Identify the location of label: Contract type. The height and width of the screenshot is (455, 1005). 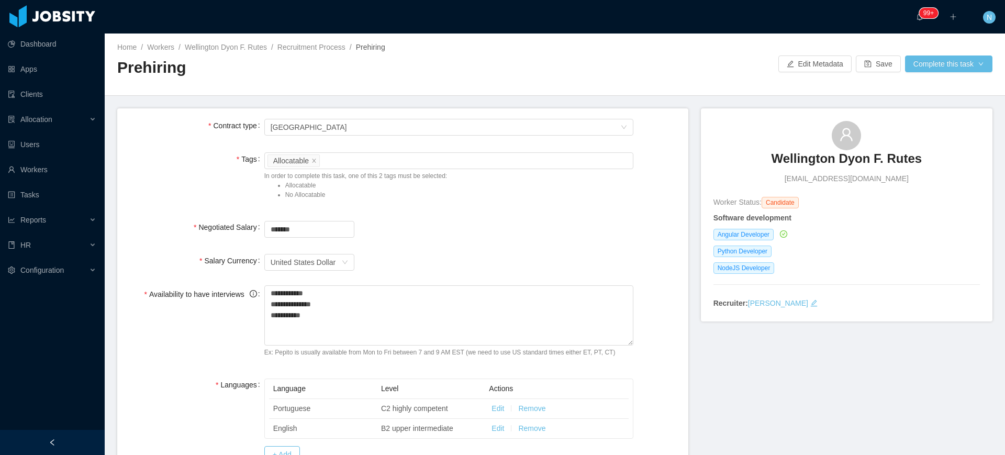
(236, 126).